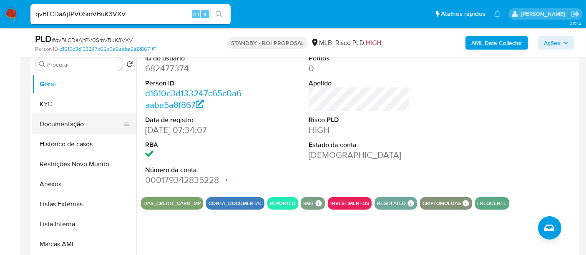 The width and height of the screenshot is (586, 255). Describe the element at coordinates (196, 170) in the screenshot. I see `dt: Número da conta` at that location.